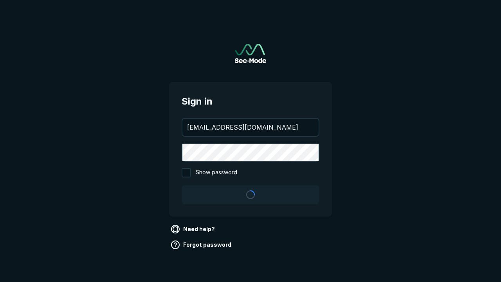  What do you see at coordinates (216, 173) in the screenshot?
I see `span: Show password` at bounding box center [216, 173].